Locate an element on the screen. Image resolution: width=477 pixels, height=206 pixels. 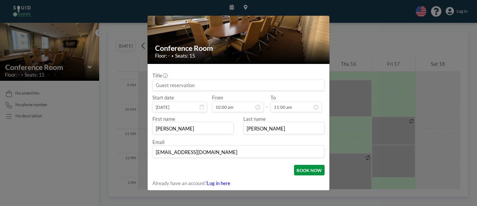
label: From is located at coordinates (218, 97).